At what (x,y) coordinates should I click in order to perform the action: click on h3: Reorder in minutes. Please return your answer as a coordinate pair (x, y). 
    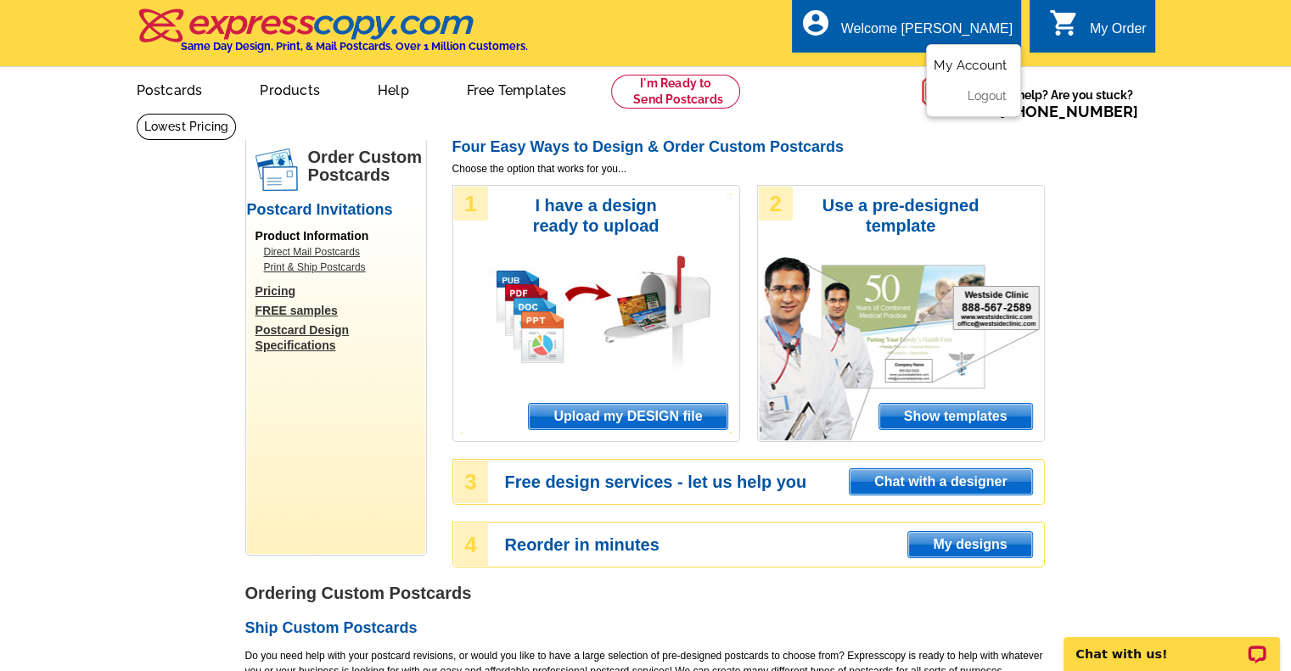
    Looking at the image, I should click on (774, 545).